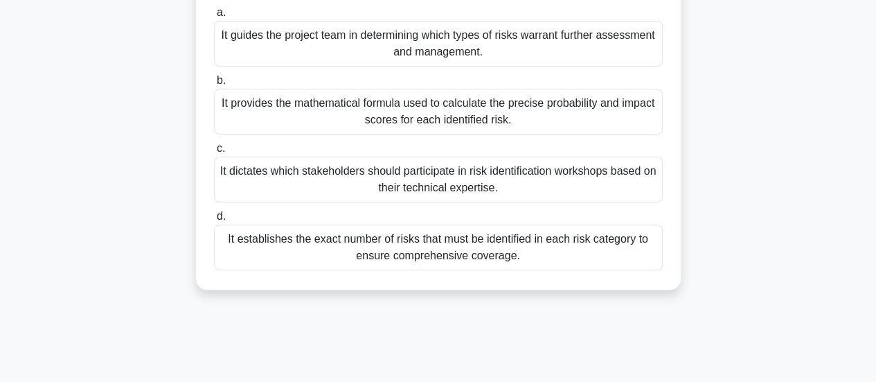  Describe the element at coordinates (438, 44) in the screenshot. I see `div: It guides the project team in determining which types of risks warrant further assessment and man...` at that location.